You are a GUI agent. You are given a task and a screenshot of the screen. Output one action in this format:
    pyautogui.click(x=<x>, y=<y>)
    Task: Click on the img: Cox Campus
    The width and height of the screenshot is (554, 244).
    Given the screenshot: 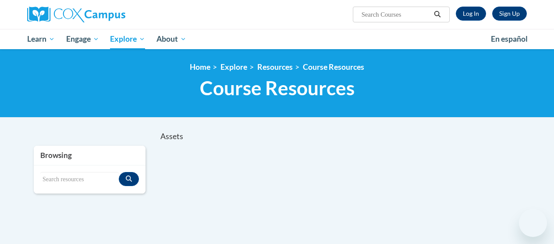 What is the action you would take?
    pyautogui.click(x=76, y=14)
    